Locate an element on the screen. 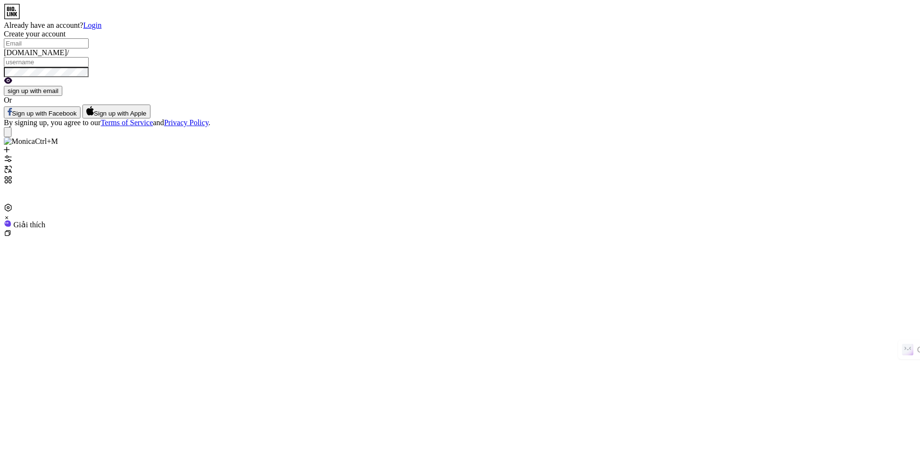  a: Sign up with Apple is located at coordinates (116, 113).